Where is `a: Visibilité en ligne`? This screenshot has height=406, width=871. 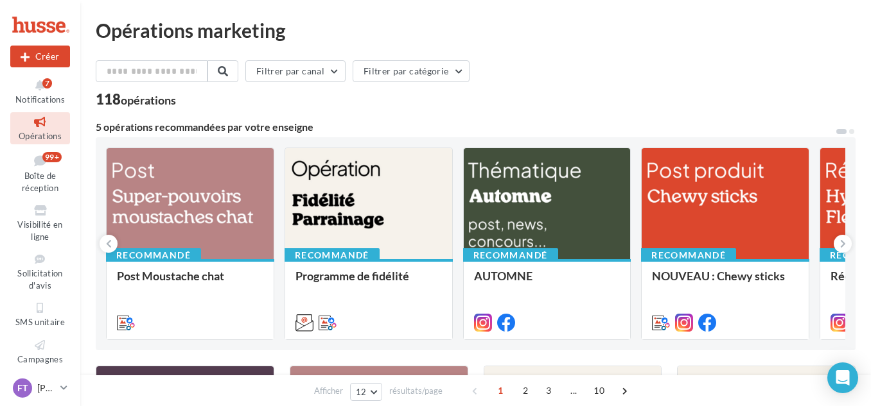
a: Visibilité en ligne is located at coordinates (40, 223).